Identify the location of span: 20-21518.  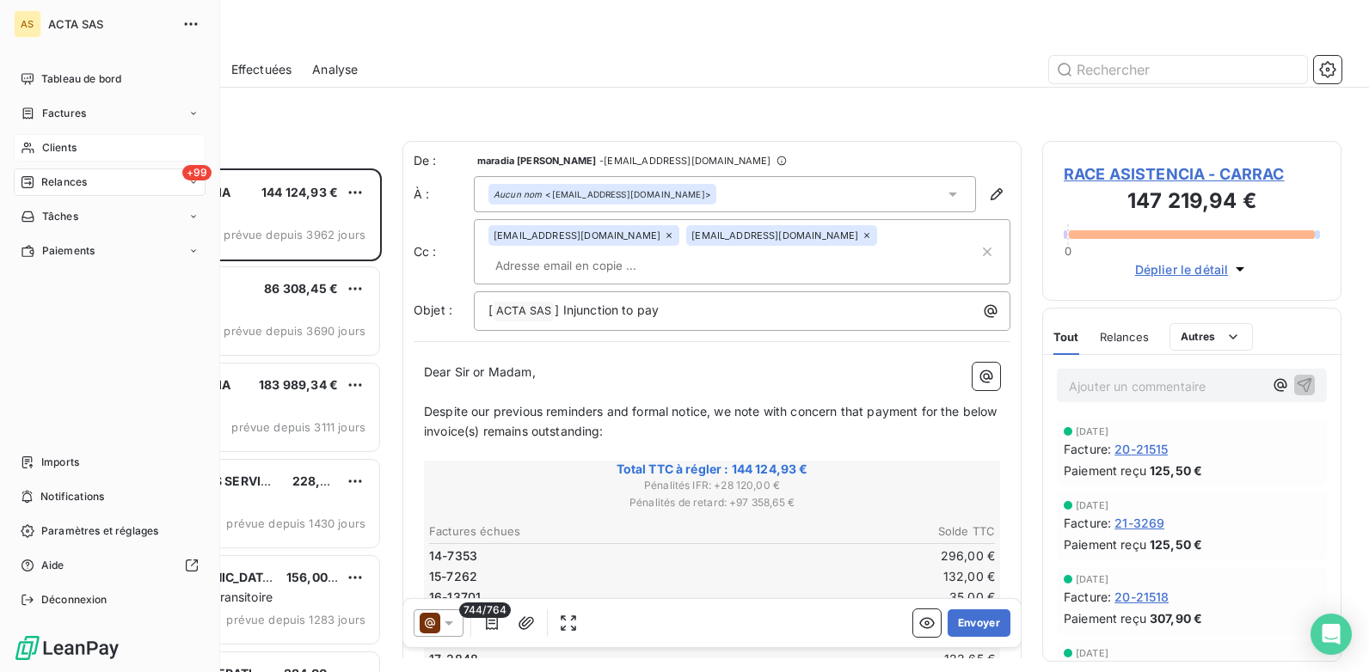
(1141, 597).